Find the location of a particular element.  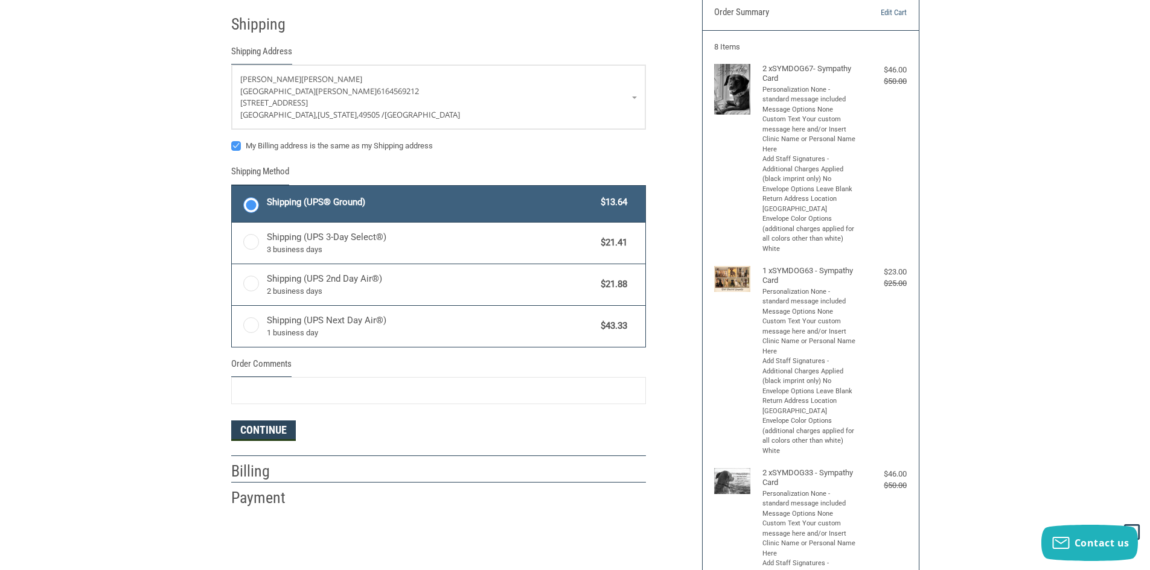

h3: 8 Items is located at coordinates (810, 47).